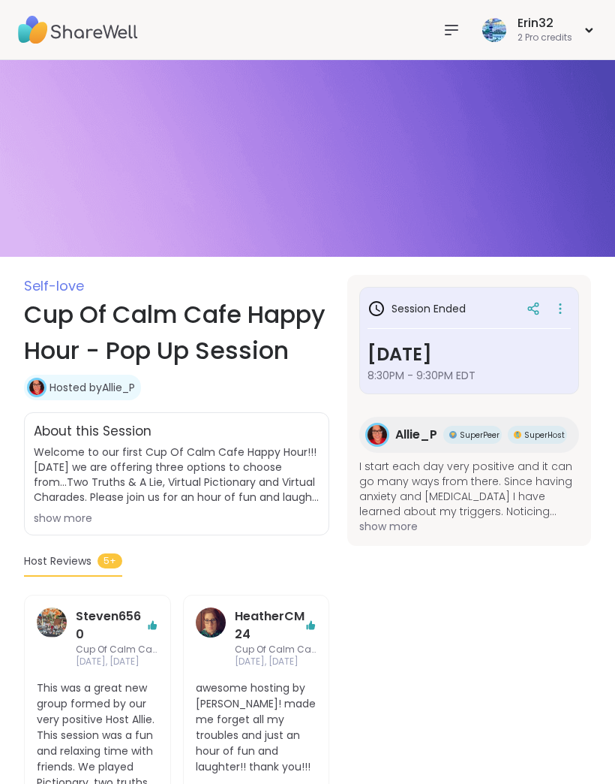 The image size is (615, 784). What do you see at coordinates (545, 435) in the screenshot?
I see `span: SuperHost` at bounding box center [545, 435].